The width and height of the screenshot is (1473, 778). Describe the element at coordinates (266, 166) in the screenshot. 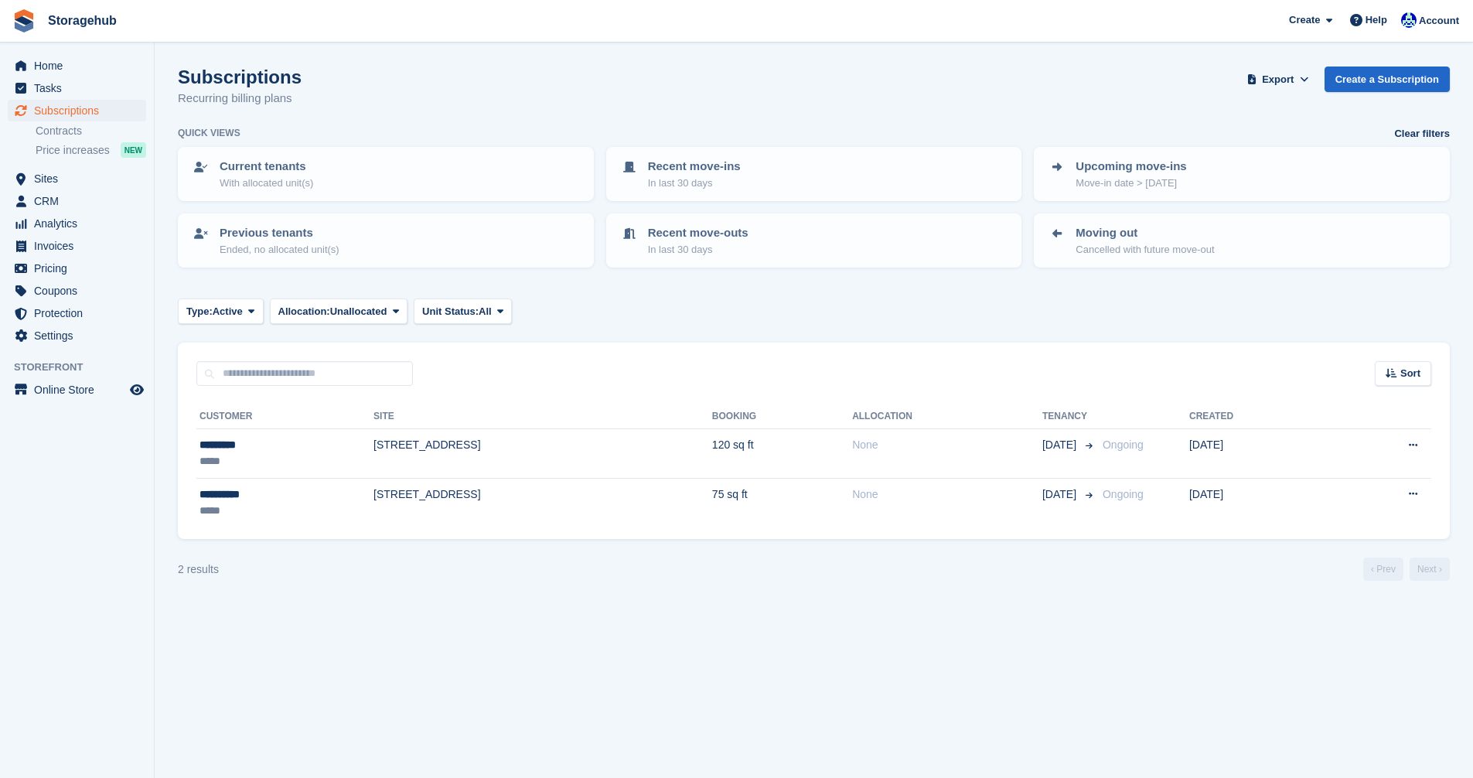

I see `p: Current tenants` at that location.